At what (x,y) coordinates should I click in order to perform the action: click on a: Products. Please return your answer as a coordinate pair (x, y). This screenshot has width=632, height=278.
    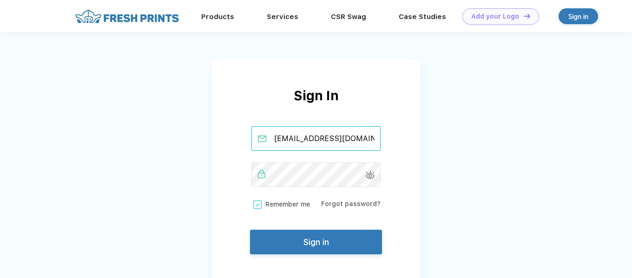
    Looking at the image, I should click on (218, 17).